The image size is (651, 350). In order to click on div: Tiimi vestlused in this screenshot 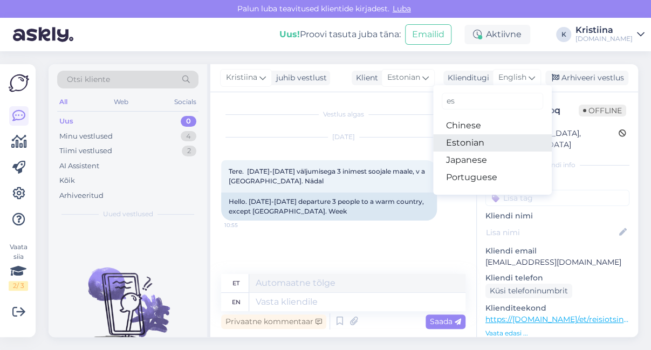, I will do `click(86, 151)`.